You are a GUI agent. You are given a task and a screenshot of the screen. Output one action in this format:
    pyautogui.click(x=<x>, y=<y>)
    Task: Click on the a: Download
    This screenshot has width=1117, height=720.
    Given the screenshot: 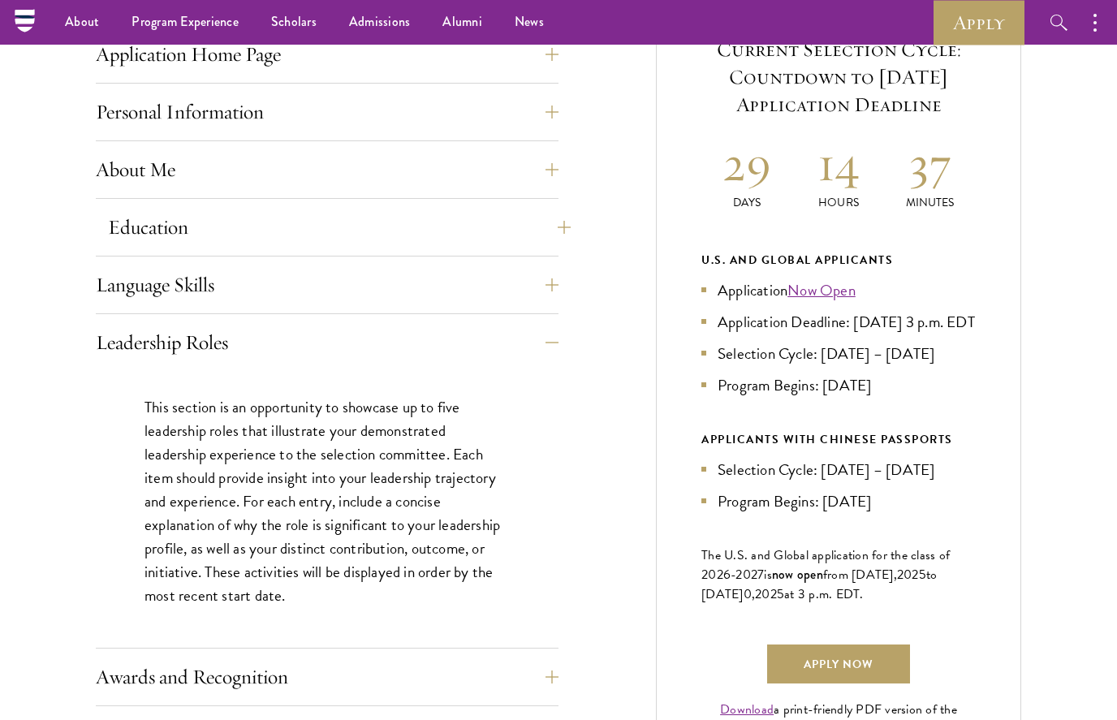 What is the action you would take?
    pyautogui.click(x=747, y=710)
    